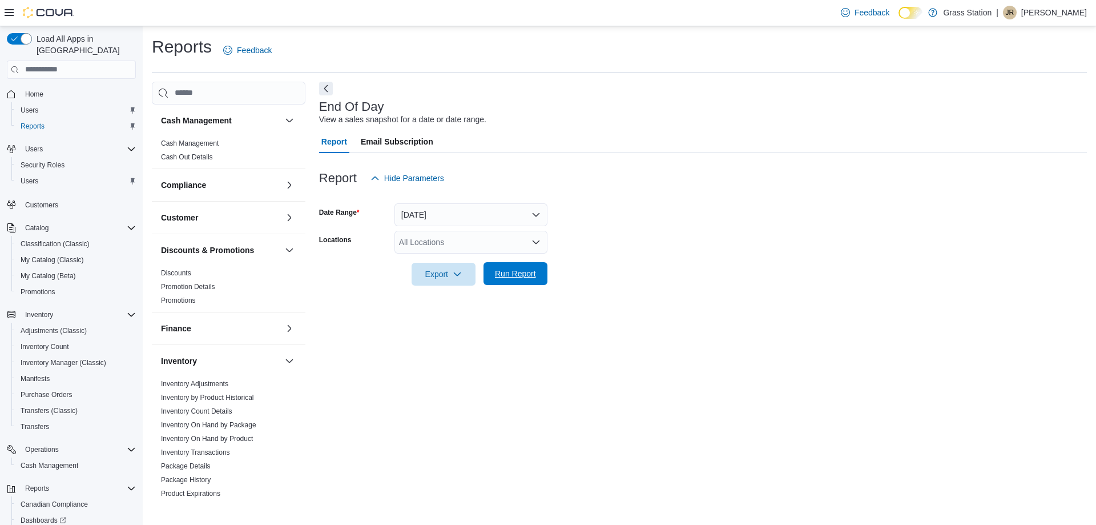 The height and width of the screenshot is (525, 1096). What do you see at coordinates (352, 107) in the screenshot?
I see `h3: End Of Day` at bounding box center [352, 107].